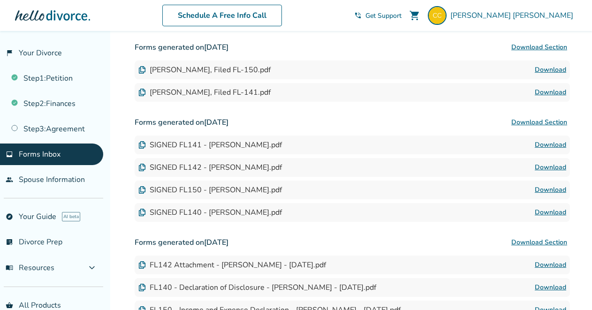 The width and height of the screenshot is (592, 310). I want to click on span: Get Support, so click(384, 15).